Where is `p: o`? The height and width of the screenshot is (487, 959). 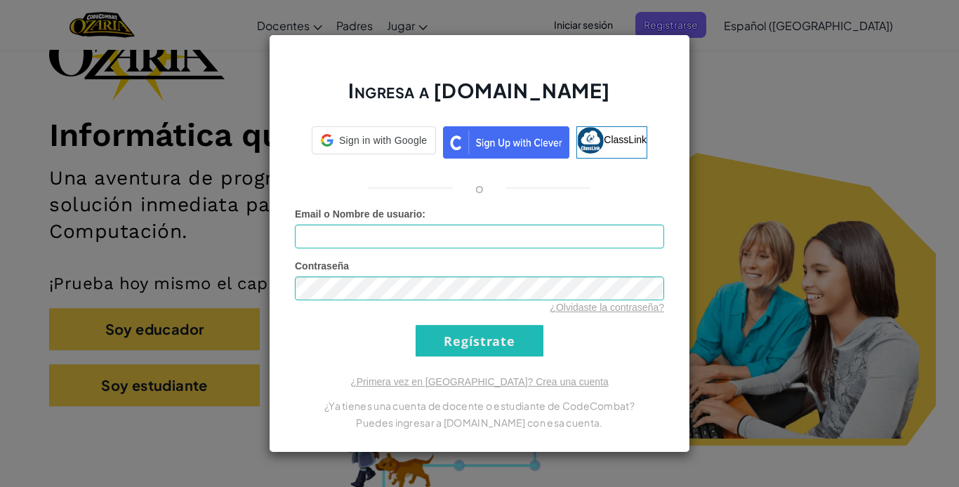 p: o is located at coordinates (480, 188).